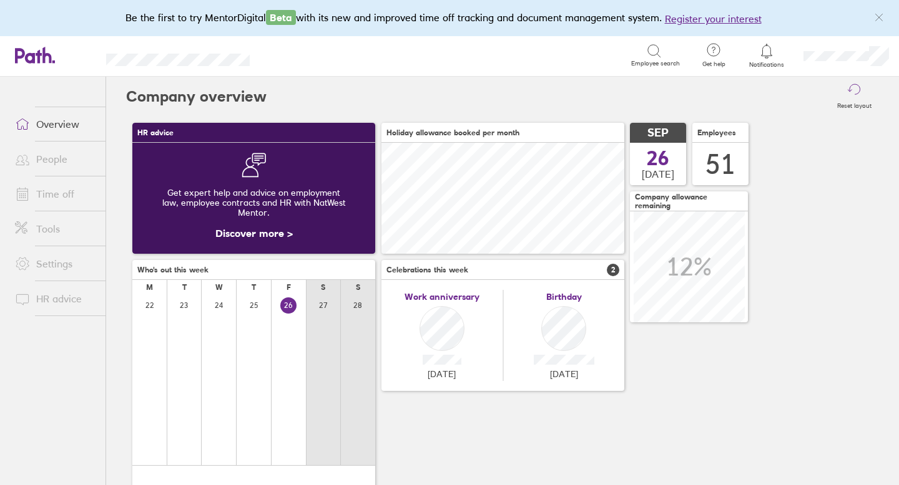  Describe the element at coordinates (688, 202) in the screenshot. I see `span: Company allowance remaining` at that location.